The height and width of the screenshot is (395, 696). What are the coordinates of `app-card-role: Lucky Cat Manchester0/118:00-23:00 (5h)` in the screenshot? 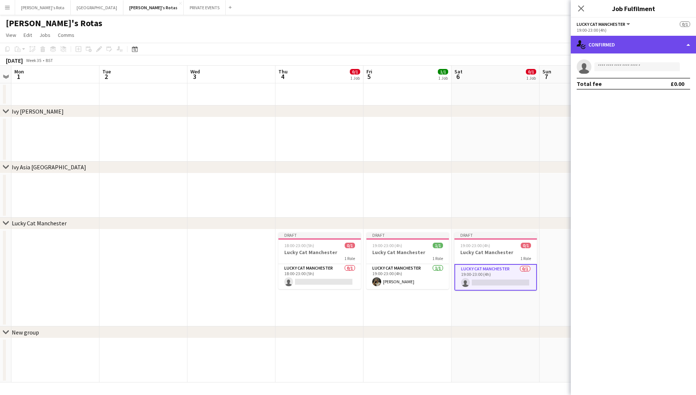 It's located at (320, 276).